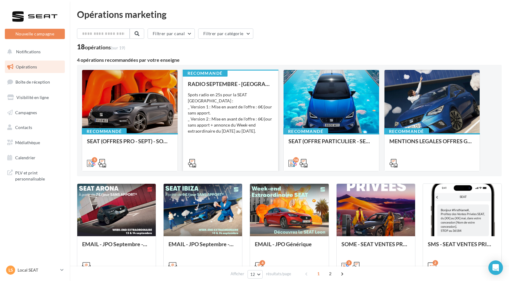 The height and width of the screenshot is (281, 509). What do you see at coordinates (35, 97) in the screenshot?
I see `a: Visibilité en ligne` at bounding box center [35, 97].